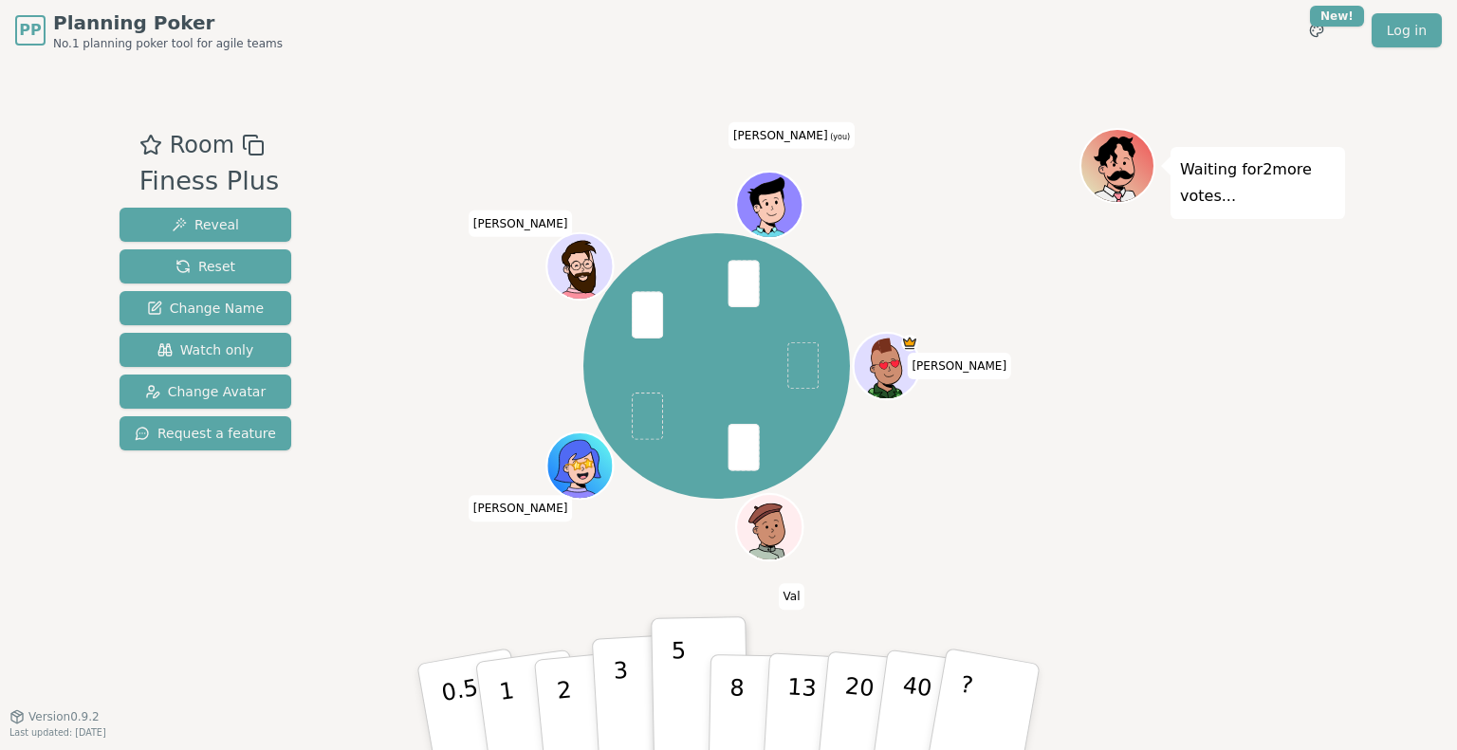  I want to click on button: Reset, so click(205, 267).